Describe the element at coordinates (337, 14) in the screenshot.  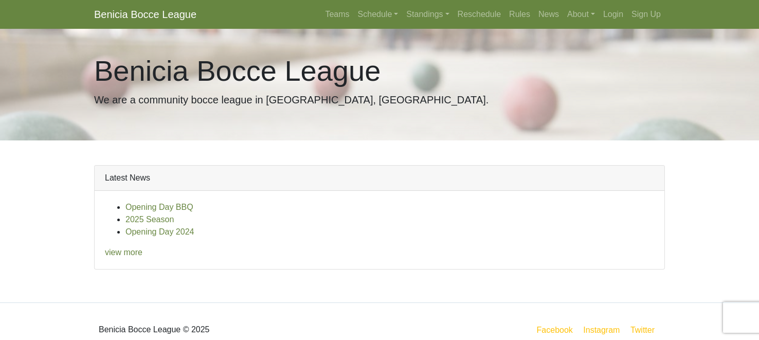
I see `a: Teams` at that location.